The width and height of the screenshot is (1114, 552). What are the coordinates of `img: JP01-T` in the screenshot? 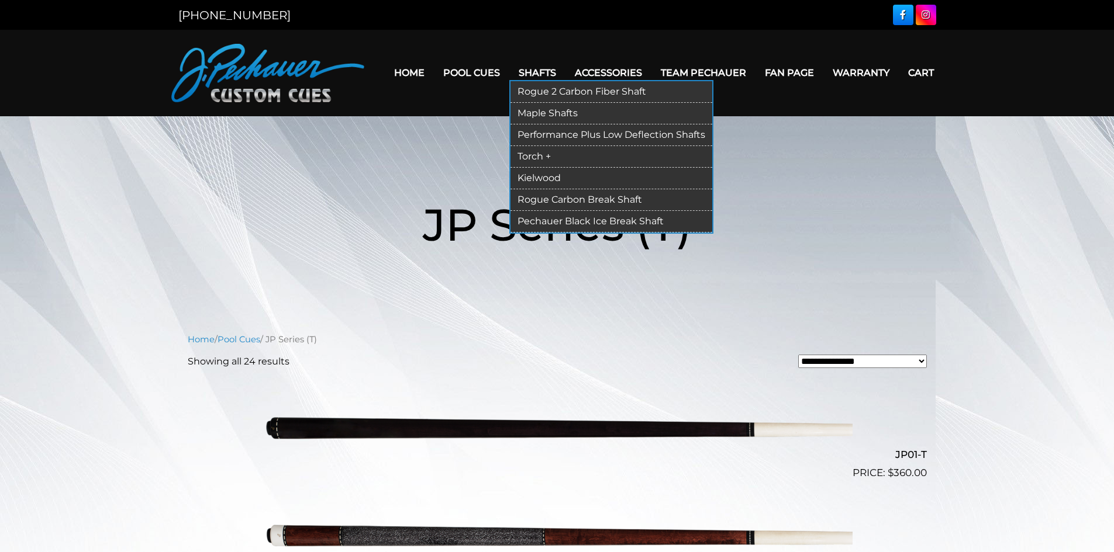 It's located at (557, 427).